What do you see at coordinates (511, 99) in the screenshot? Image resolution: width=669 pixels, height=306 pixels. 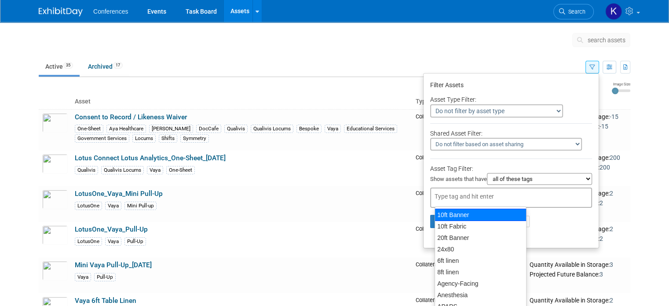 I see `div: Asset Type Filter:` at bounding box center [511, 99].